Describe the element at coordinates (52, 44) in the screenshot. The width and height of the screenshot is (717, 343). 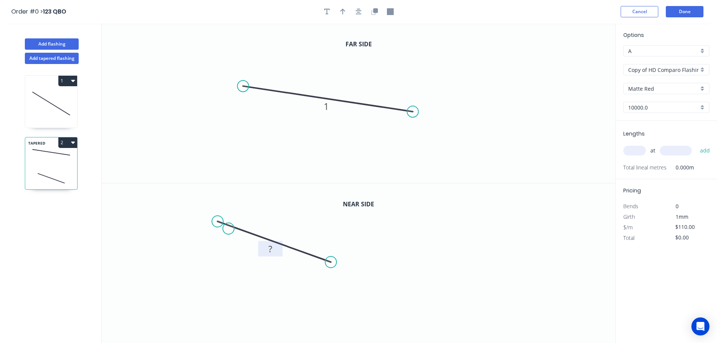
I see `button: Add flashing` at that location.